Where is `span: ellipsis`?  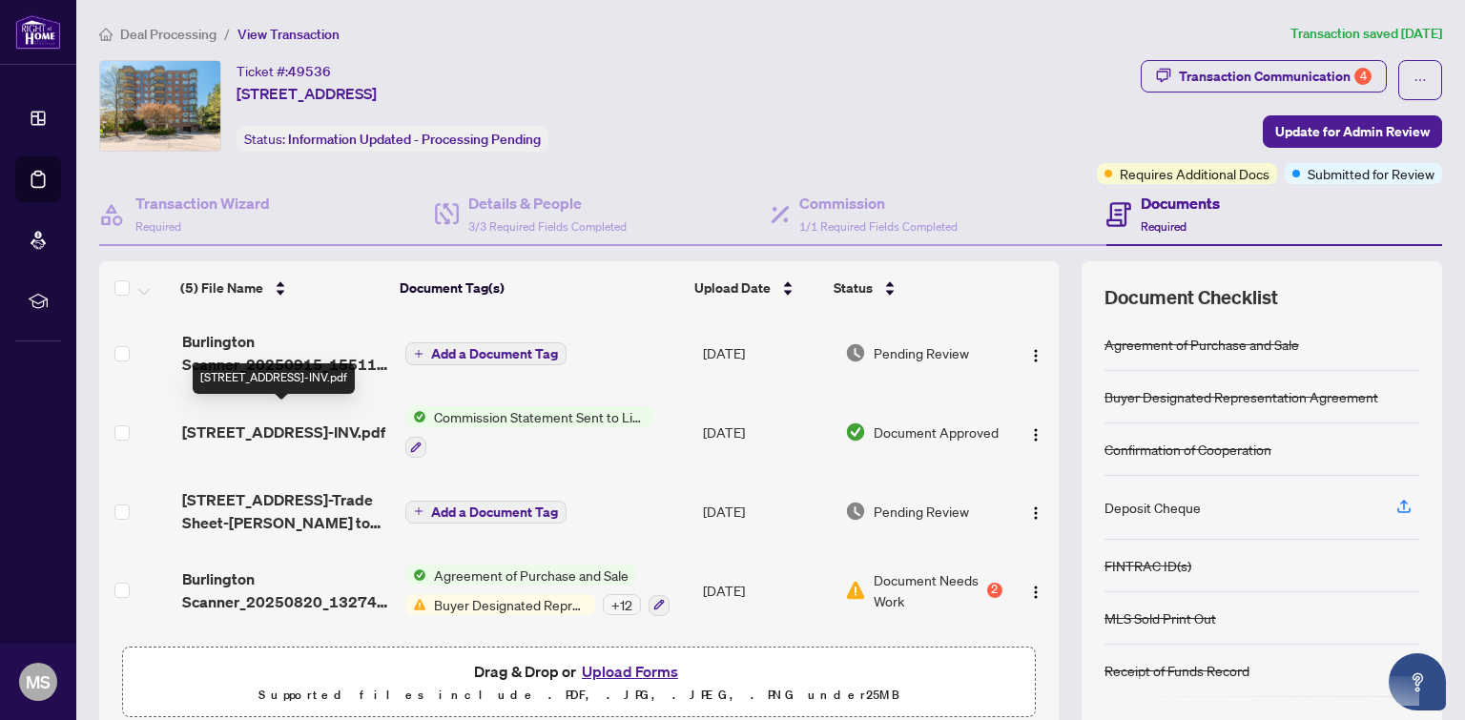 span: ellipsis is located at coordinates (1420, 80).